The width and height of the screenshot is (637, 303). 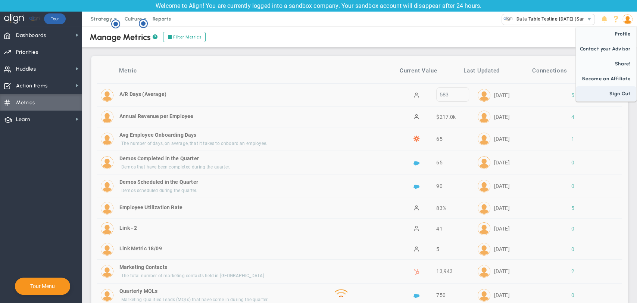 What do you see at coordinates (606, 94) in the screenshot?
I see `span: Sign Out` at bounding box center [606, 94].